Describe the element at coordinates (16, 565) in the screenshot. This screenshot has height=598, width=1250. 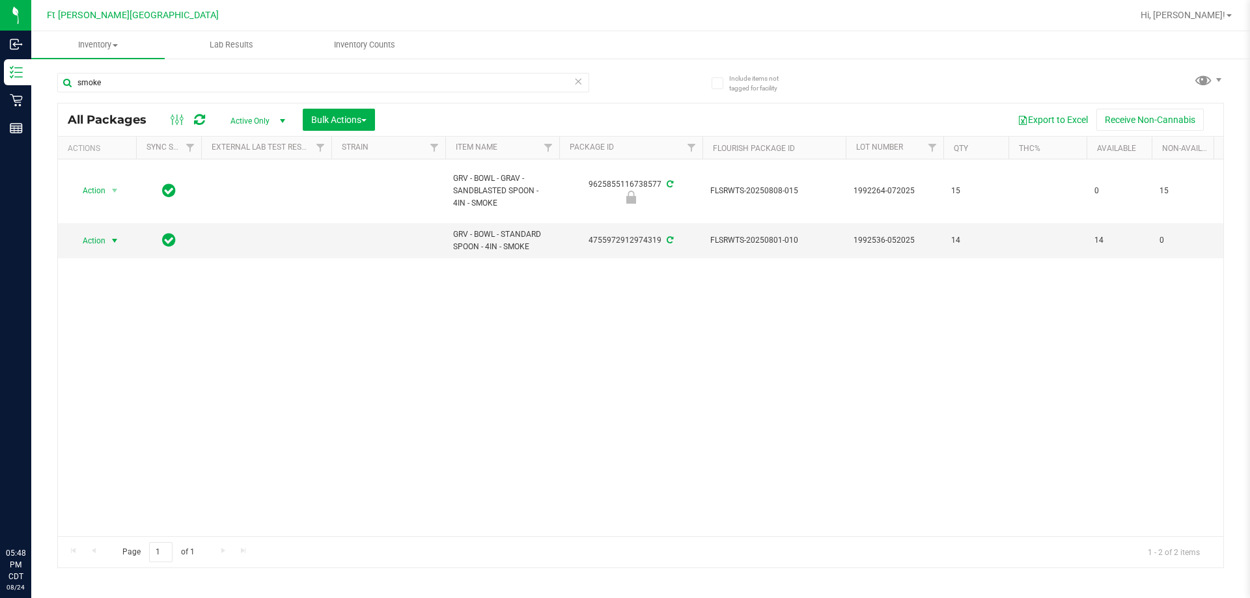
I see `p: 05:48 PM CDT` at that location.